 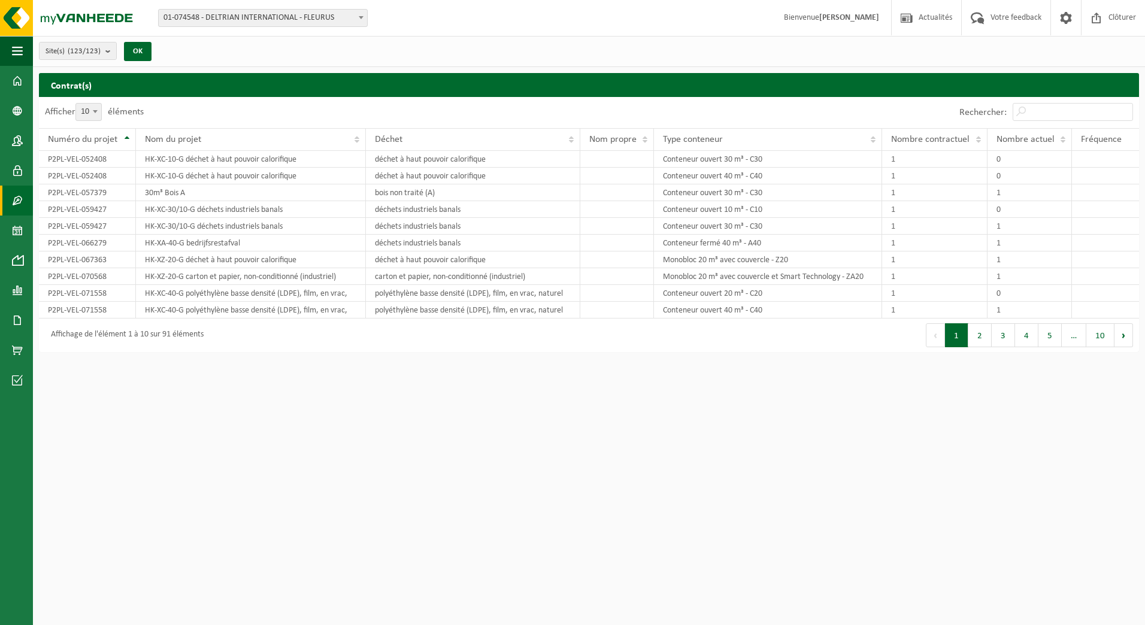 What do you see at coordinates (1100, 335) in the screenshot?
I see `button: 10` at bounding box center [1100, 335].